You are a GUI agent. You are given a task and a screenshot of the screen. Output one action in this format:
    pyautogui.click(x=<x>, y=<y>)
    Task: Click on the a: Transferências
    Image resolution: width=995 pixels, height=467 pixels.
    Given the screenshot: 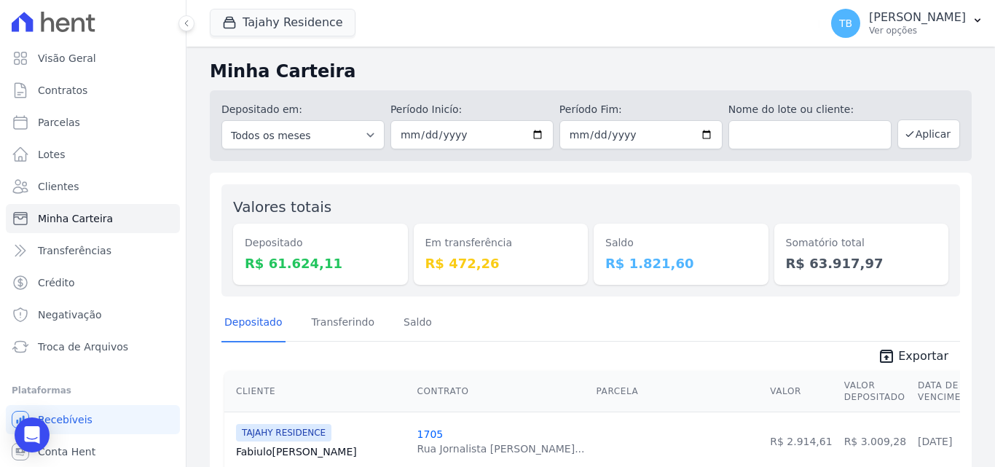 What is the action you would take?
    pyautogui.click(x=93, y=251)
    